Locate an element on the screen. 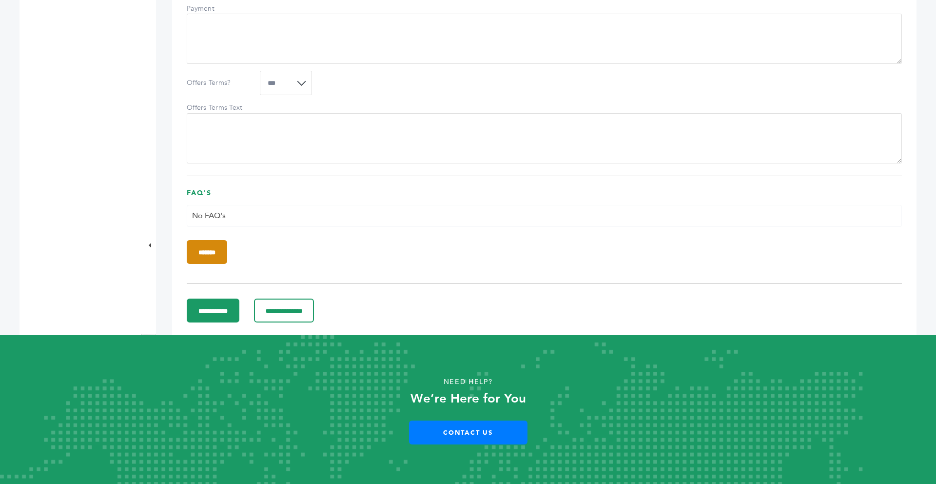 This screenshot has width=936, height=484. p: Need Help? is located at coordinates (468, 382).